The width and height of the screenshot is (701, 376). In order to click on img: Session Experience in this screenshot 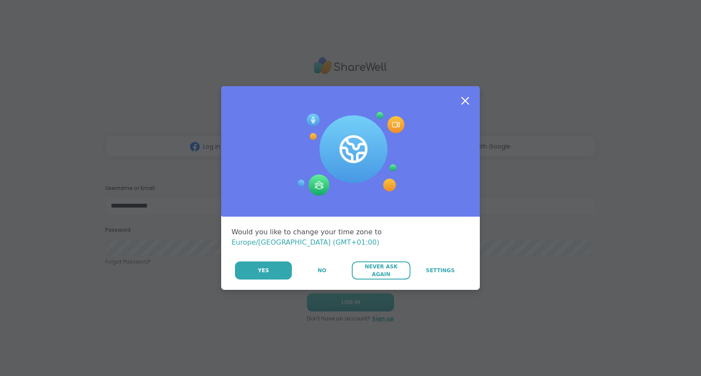, I will do `click(350, 154)`.